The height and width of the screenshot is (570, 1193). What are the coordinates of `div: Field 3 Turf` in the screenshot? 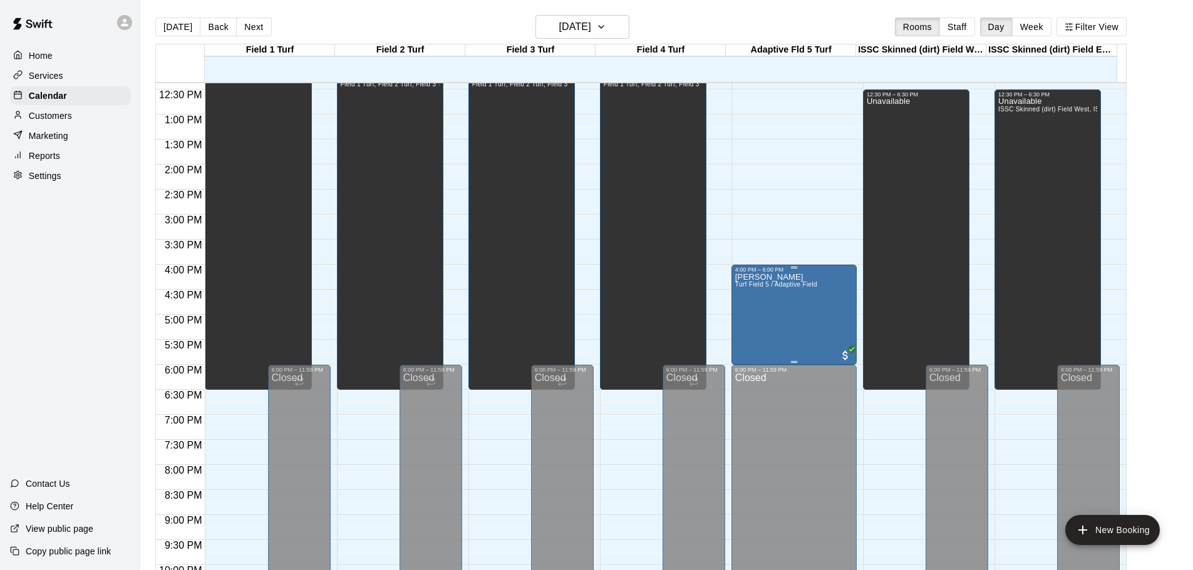 It's located at (530, 50).